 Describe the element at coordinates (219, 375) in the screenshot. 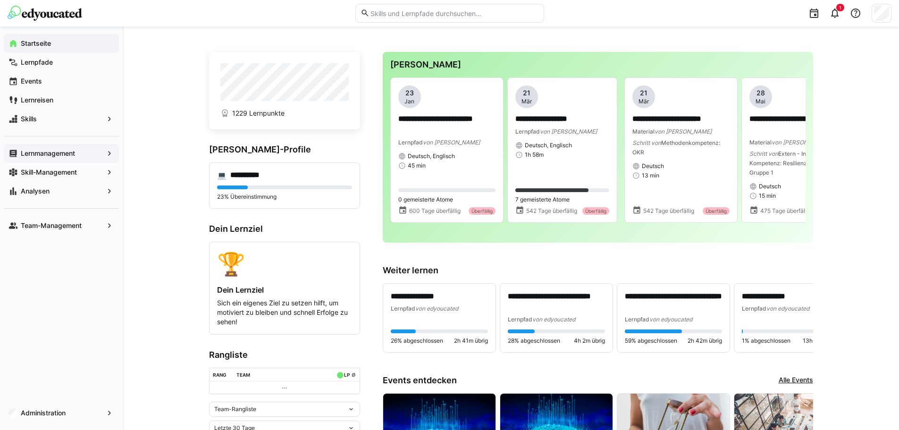

I see `div: Rang` at that location.